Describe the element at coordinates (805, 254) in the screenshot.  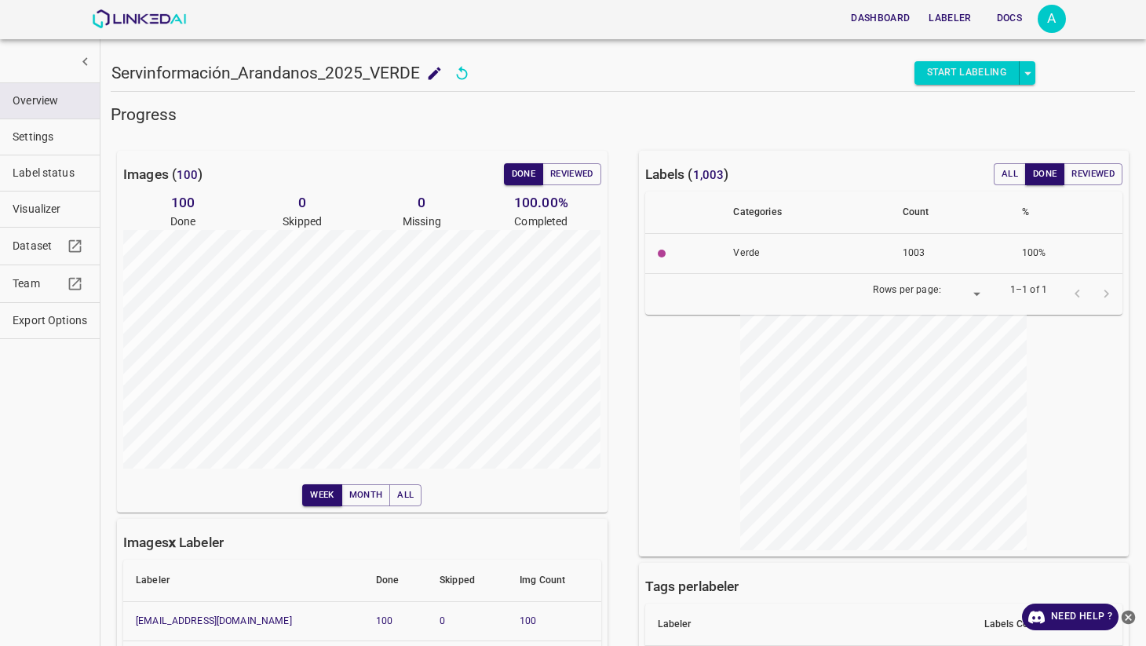
I see `th: Verde` at that location.